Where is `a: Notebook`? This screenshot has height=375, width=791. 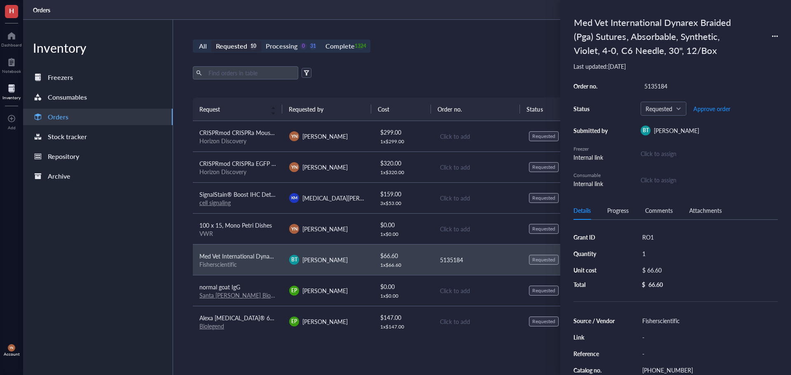
a: Notebook is located at coordinates (12, 65).